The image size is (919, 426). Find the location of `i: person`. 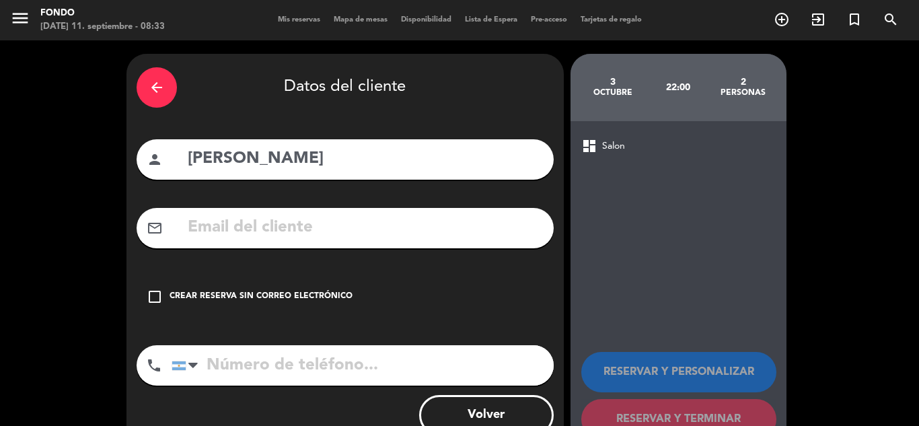

i: person is located at coordinates (155, 159).